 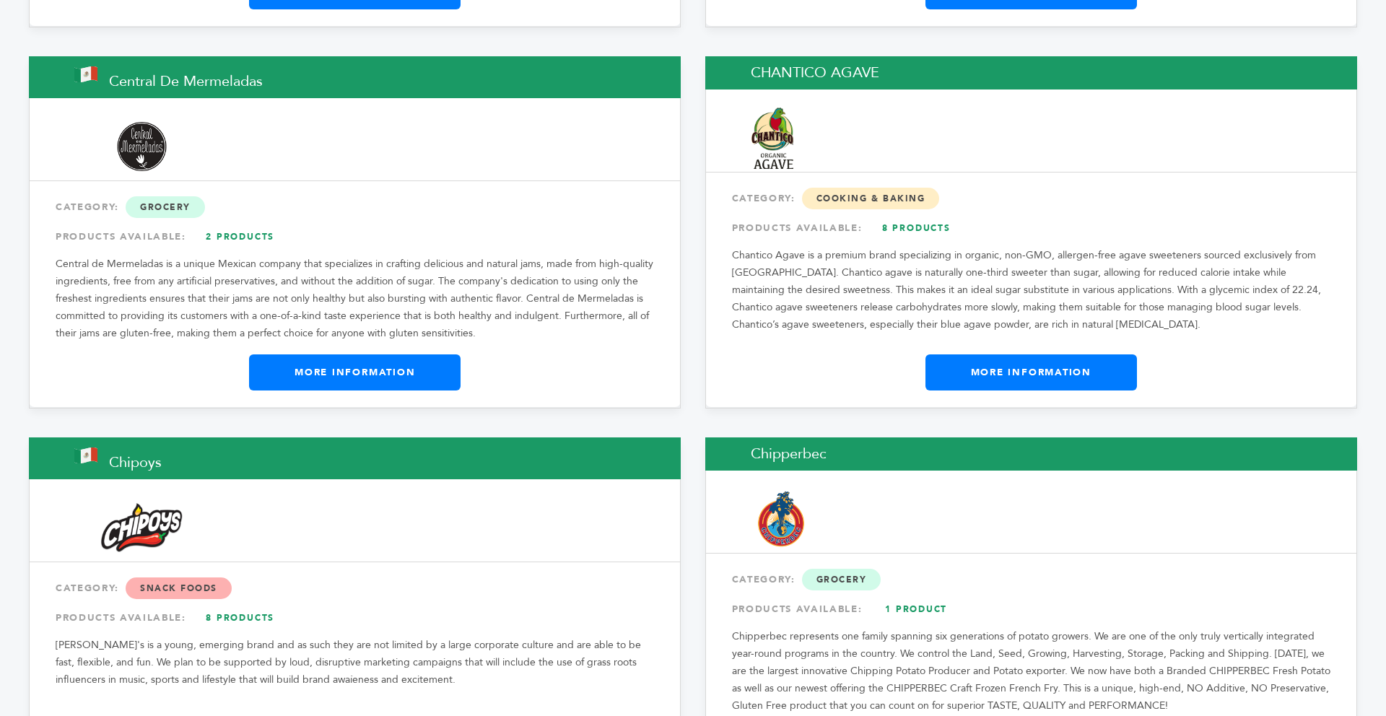 I want to click on img: Chipoys, so click(x=142, y=528).